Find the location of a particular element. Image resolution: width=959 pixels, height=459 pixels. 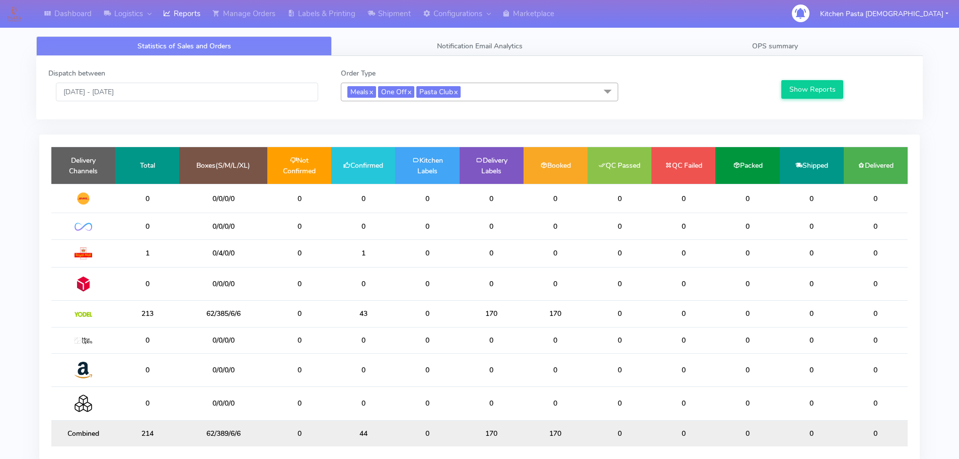

td: Kitchen Labels is located at coordinates (427, 165).